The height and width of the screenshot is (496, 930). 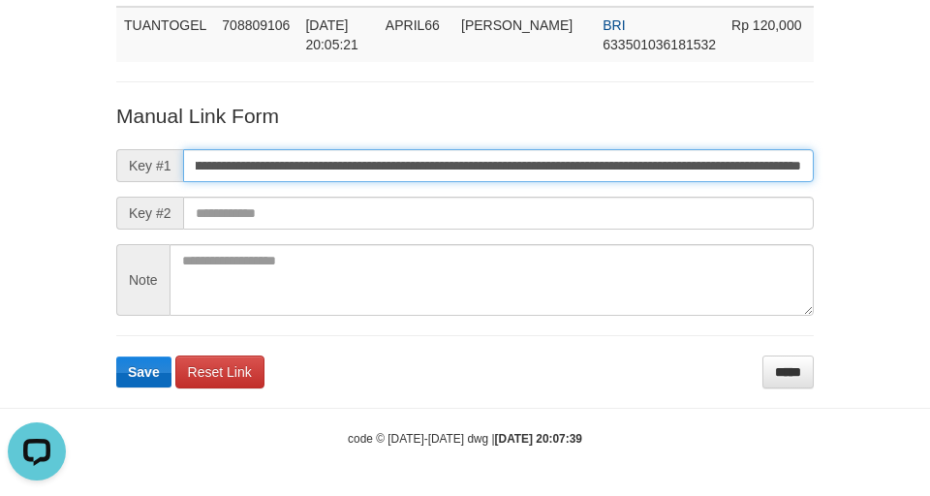 What do you see at coordinates (149, 213) in the screenshot?
I see `span: Key #2` at bounding box center [149, 213].